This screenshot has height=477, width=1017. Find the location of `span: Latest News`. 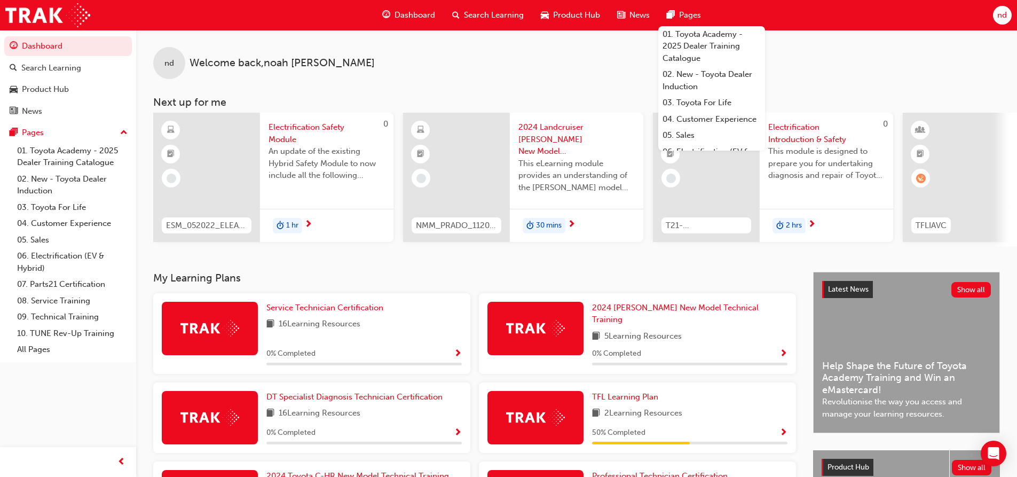

span: Latest News is located at coordinates (849, 289).